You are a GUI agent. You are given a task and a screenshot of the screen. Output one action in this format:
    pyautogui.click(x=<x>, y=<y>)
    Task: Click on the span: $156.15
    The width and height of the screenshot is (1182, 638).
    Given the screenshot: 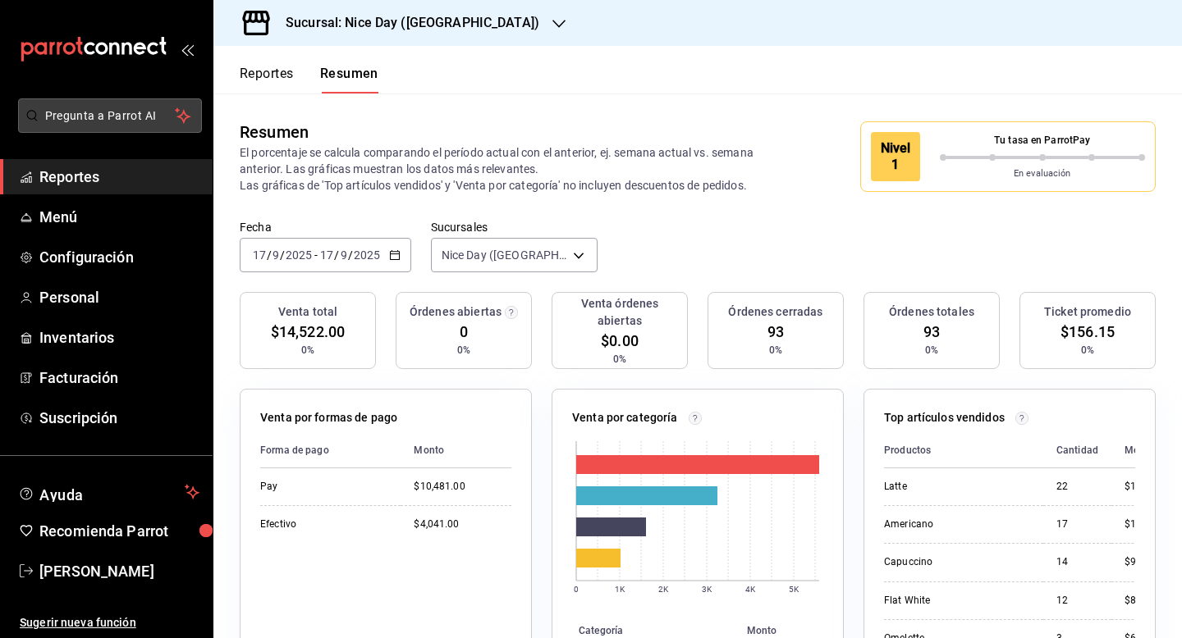 What is the action you would take?
    pyautogui.click(x=1087, y=332)
    